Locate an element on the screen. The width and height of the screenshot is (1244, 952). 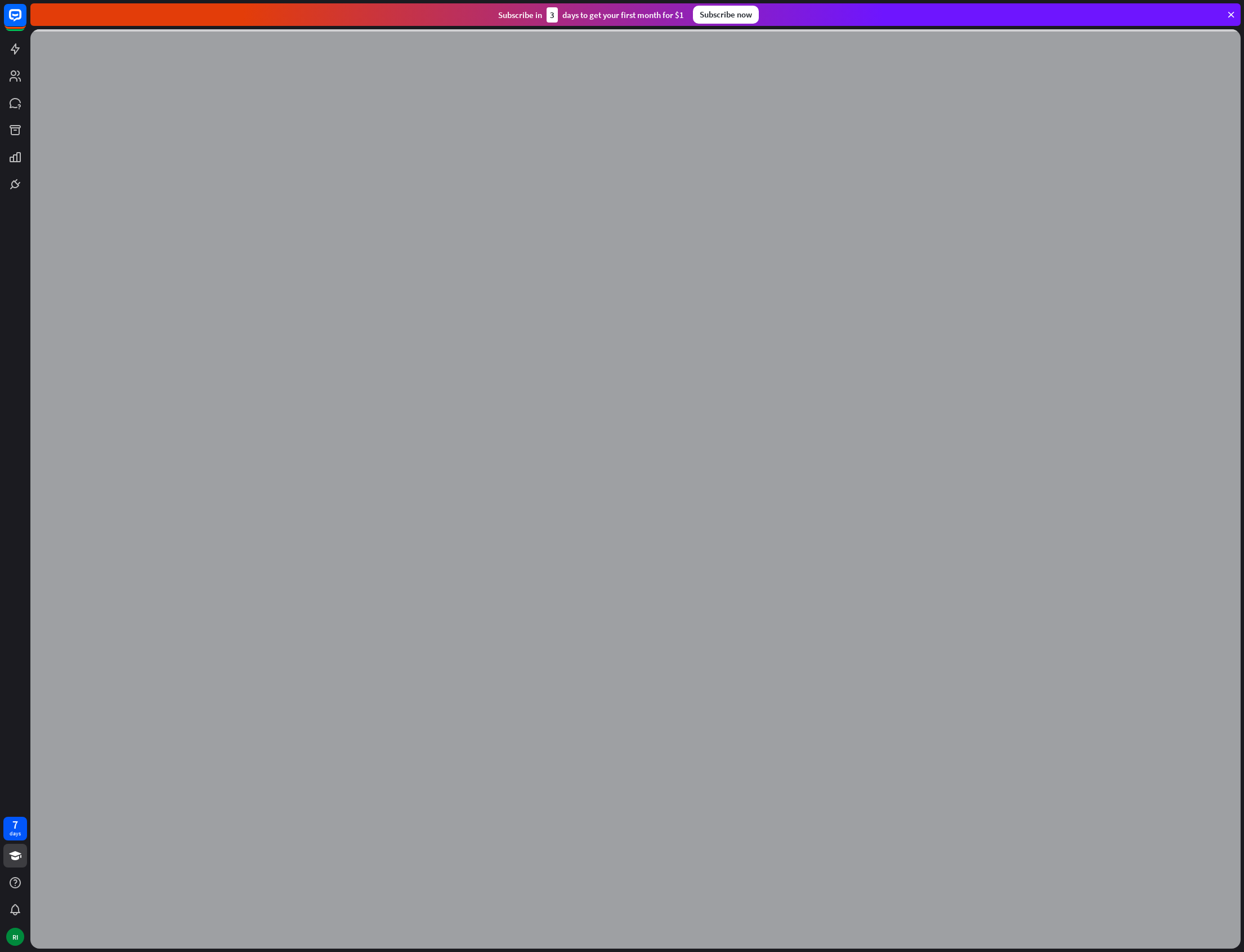
div: Subscribe now is located at coordinates (726, 15).